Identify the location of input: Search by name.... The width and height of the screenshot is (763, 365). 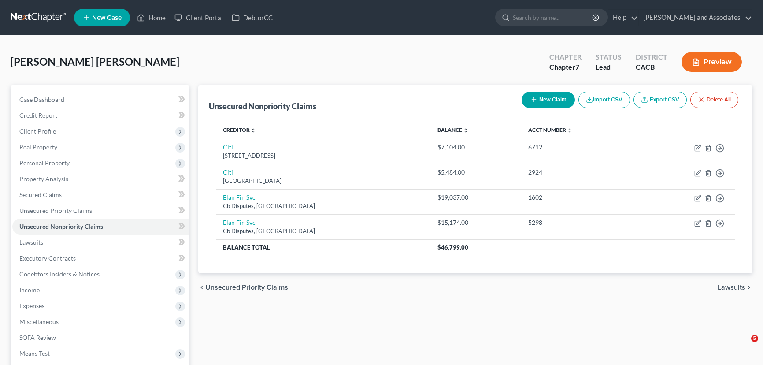
(553, 17).